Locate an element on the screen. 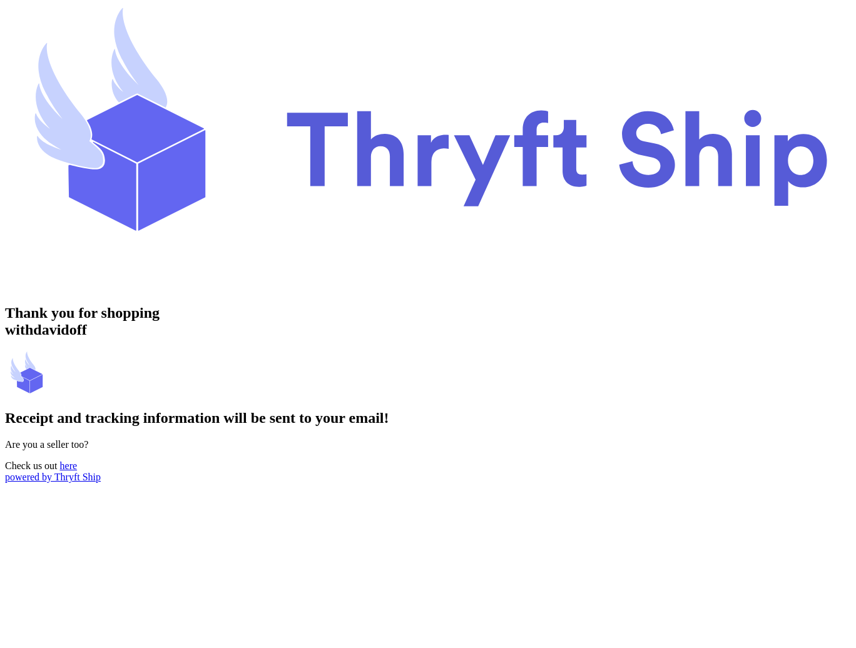 Image resolution: width=856 pixels, height=648 pixels. a: powered by Thryft Ship is located at coordinates (53, 477).